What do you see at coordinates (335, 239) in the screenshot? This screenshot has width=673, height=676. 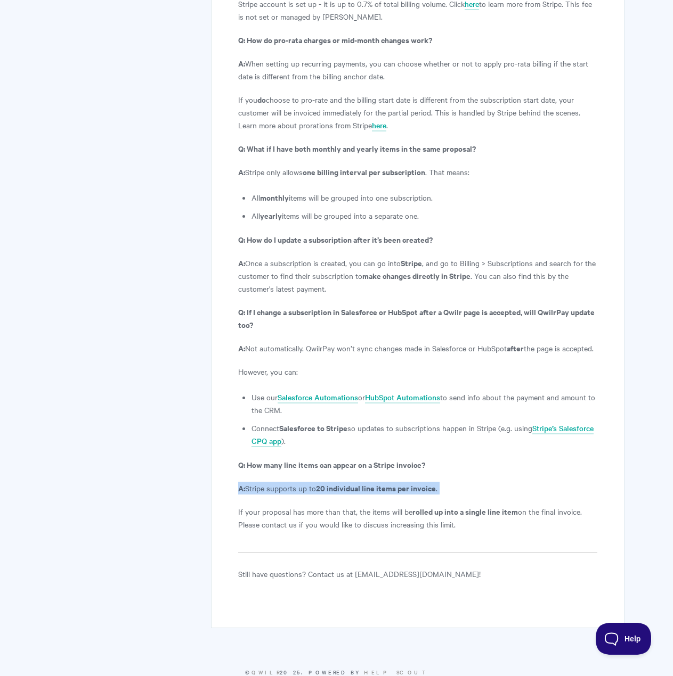 I see `strong: Q: How do I update a subscription after it’s been created?` at bounding box center [335, 239].